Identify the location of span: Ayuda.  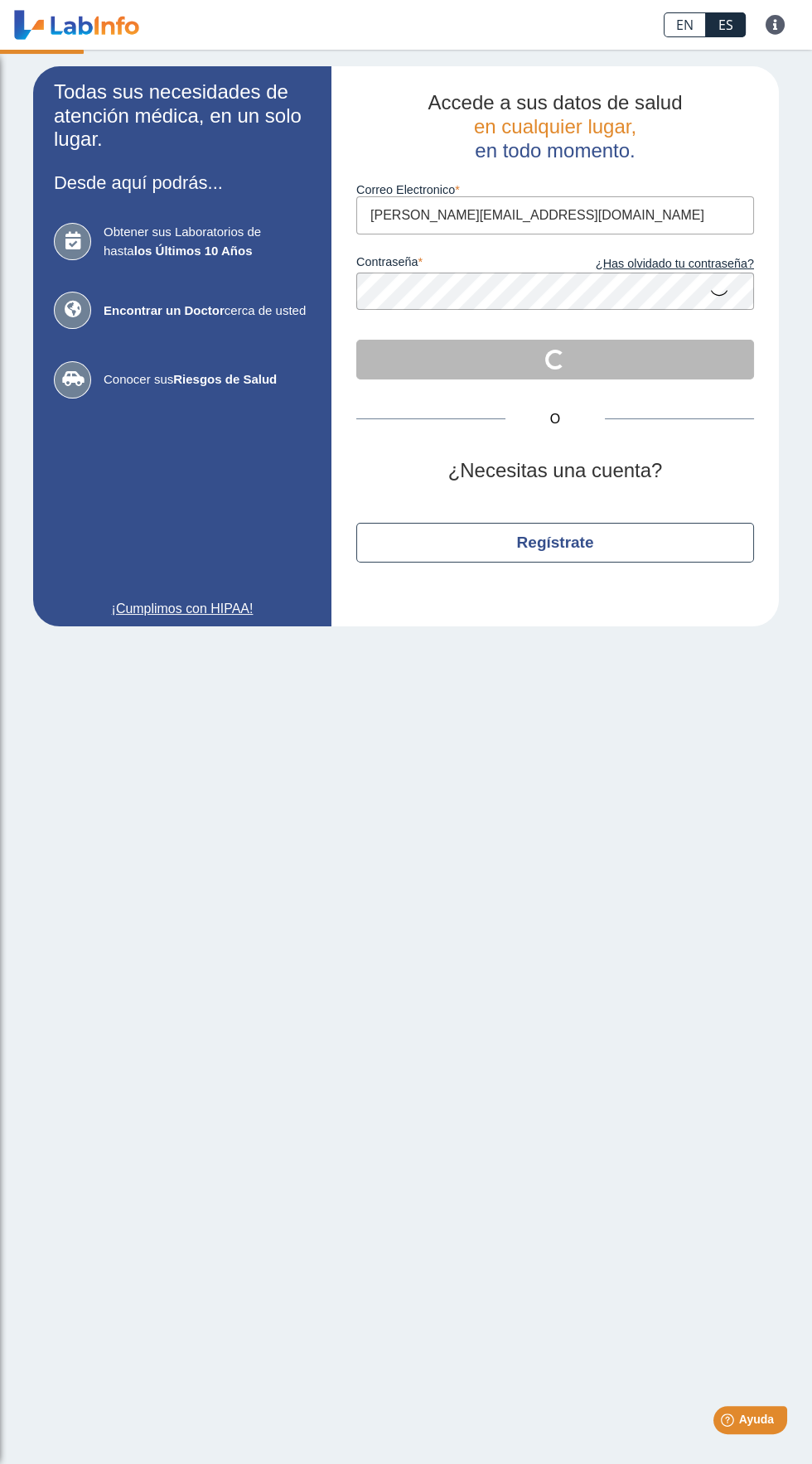
(92, 20).